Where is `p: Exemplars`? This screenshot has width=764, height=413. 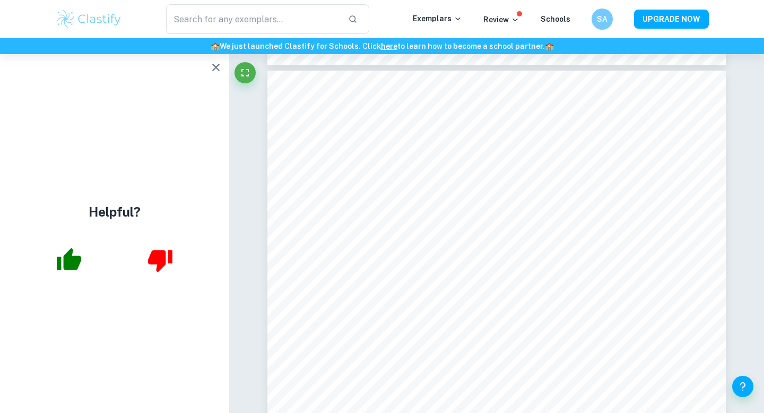 p: Exemplars is located at coordinates (437, 19).